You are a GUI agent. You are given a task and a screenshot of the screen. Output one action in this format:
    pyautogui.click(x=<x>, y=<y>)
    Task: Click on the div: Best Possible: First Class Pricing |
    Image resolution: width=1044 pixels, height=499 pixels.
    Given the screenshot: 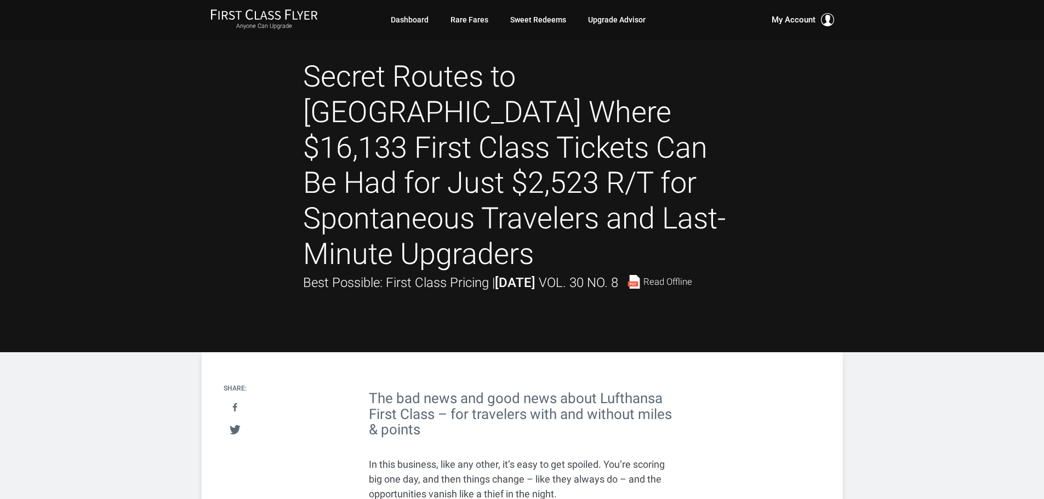 What is the action you would take?
    pyautogui.click(x=497, y=283)
    